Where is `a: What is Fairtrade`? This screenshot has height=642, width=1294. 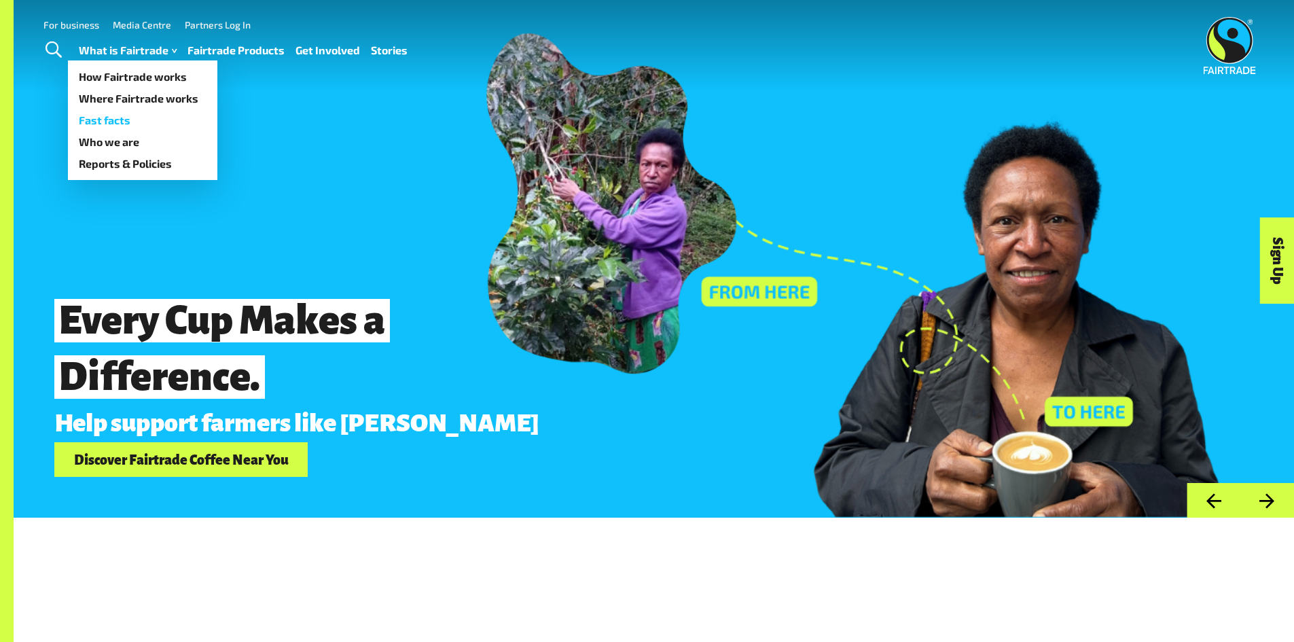 a: What is Fairtrade is located at coordinates (128, 50).